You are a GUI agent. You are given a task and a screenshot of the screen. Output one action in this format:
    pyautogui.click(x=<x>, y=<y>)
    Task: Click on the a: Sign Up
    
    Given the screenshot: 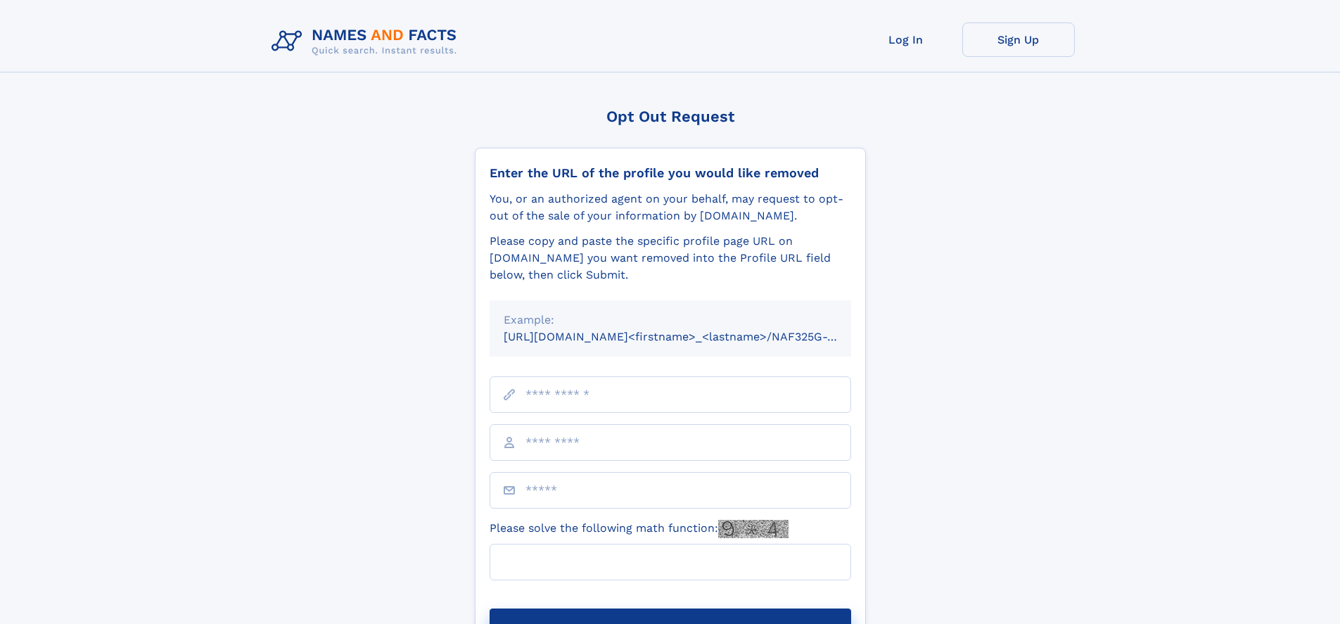 What is the action you would take?
    pyautogui.click(x=1019, y=39)
    